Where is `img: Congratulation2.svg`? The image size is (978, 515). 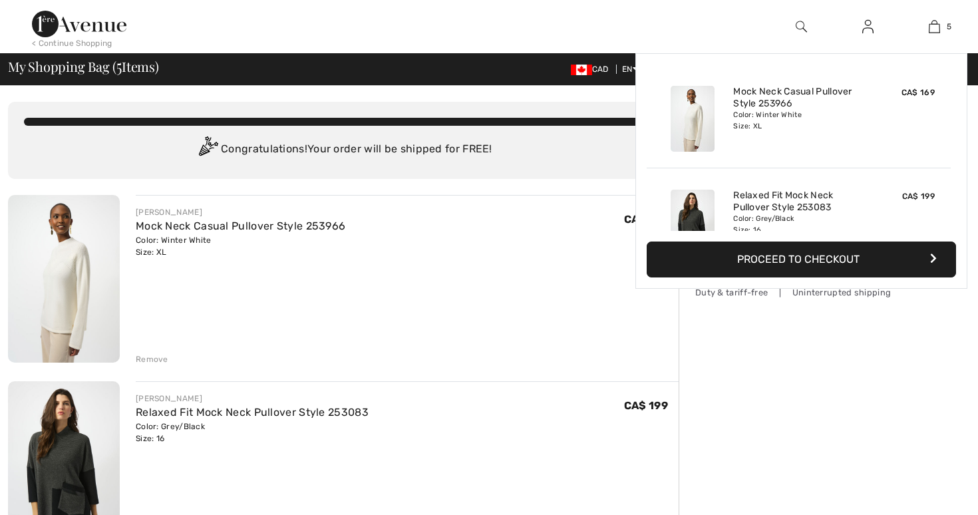 img: Congratulation2.svg is located at coordinates (208, 150).